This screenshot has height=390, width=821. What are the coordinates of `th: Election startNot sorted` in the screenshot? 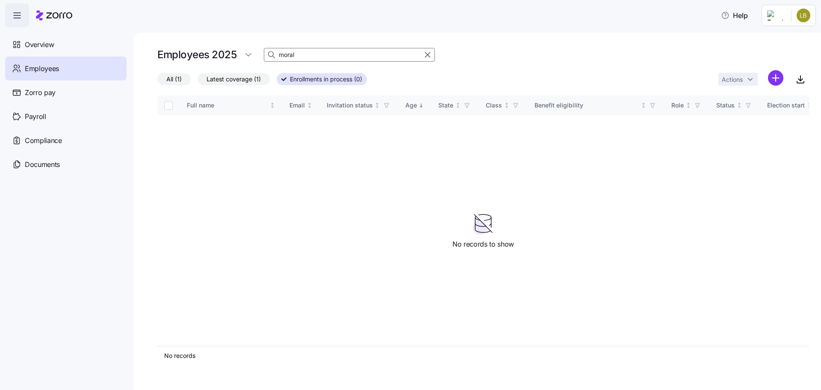 It's located at (790, 105).